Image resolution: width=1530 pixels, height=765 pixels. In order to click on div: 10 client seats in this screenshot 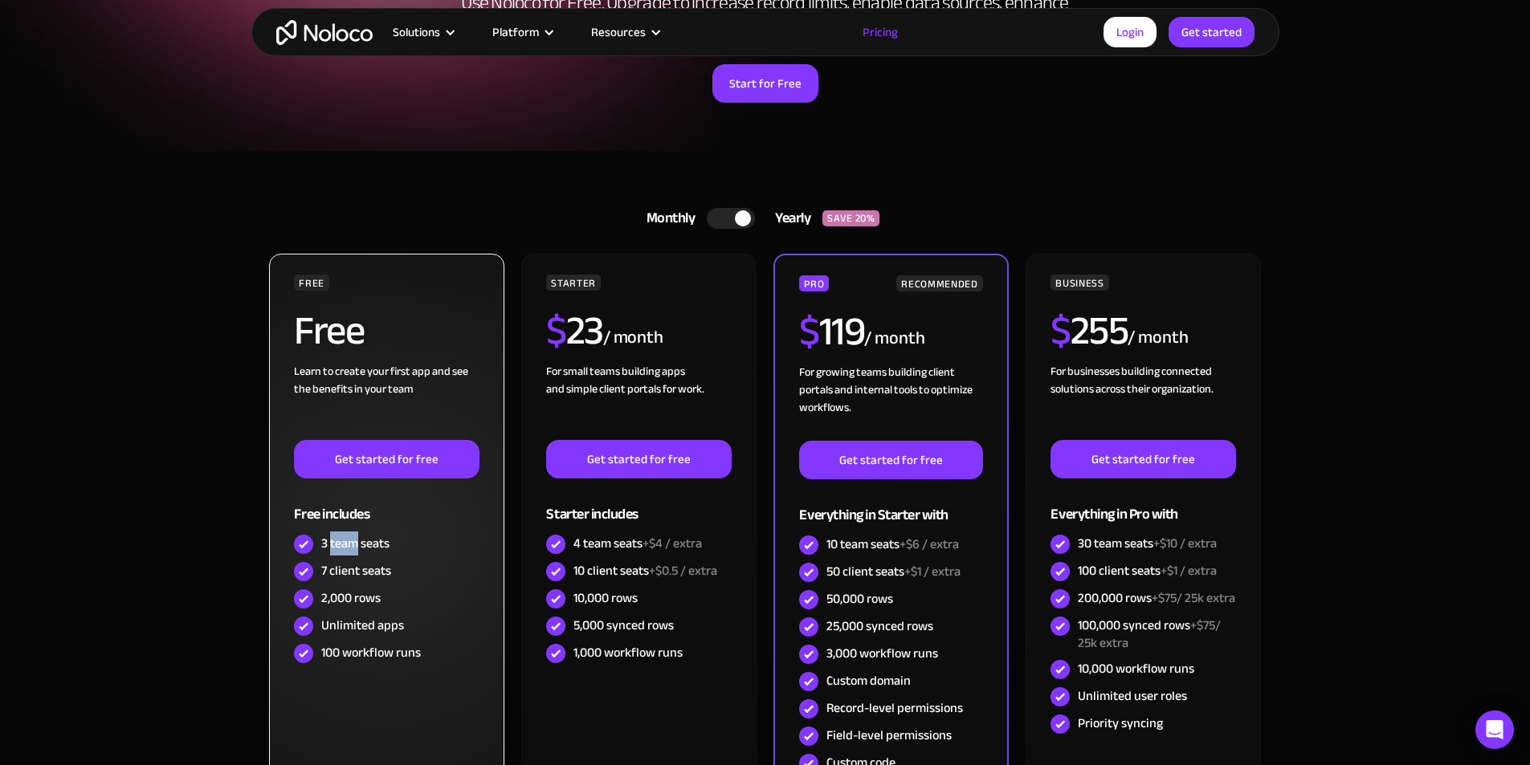, I will do `click(645, 571)`.